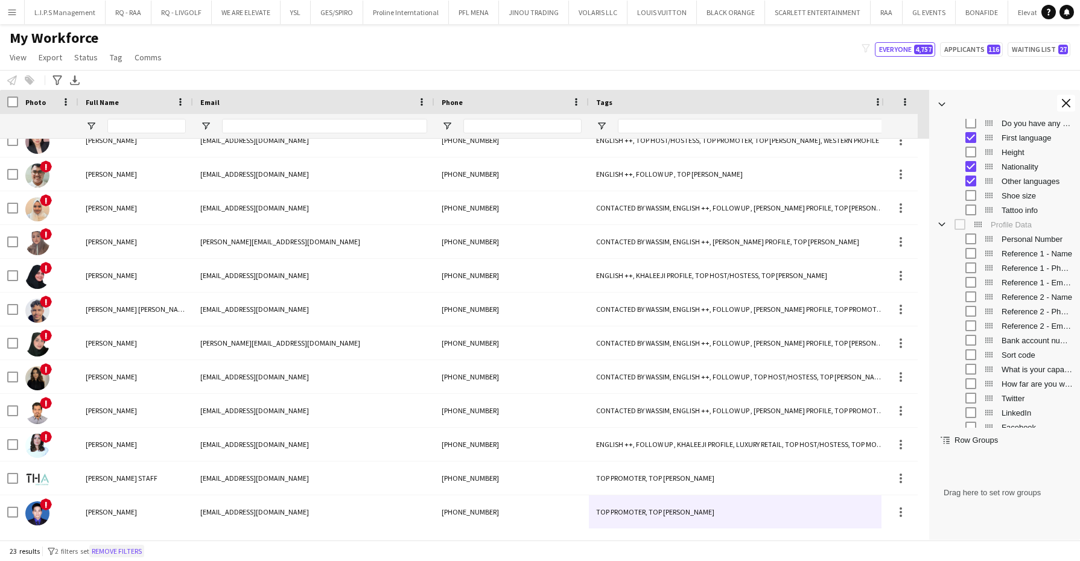  I want to click on div: LinkedIn Column, so click(1005, 413).